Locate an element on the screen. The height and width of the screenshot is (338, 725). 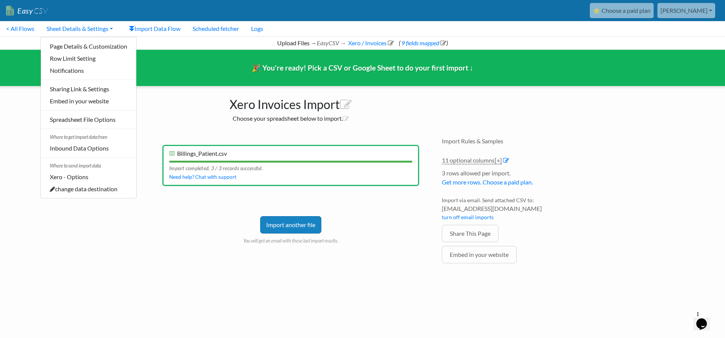
a: Sharing Link & Settings is located at coordinates (88, 89).